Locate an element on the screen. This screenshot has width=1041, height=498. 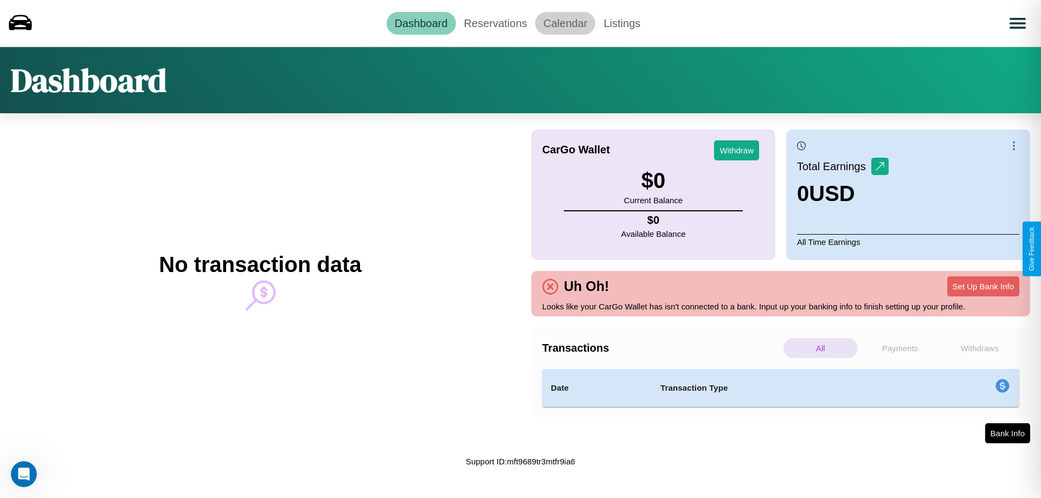
button: Bank Info is located at coordinates (1008, 433).